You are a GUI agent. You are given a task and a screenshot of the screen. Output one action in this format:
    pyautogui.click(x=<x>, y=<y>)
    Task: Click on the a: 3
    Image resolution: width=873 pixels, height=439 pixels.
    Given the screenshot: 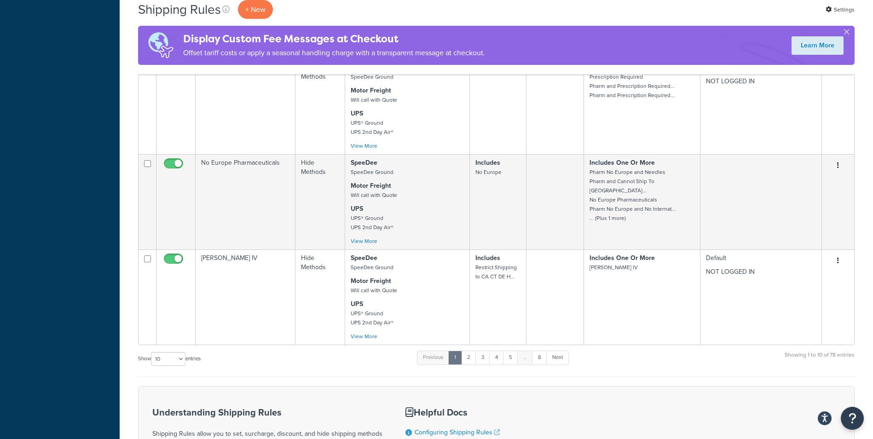 What is the action you would take?
    pyautogui.click(x=483, y=358)
    